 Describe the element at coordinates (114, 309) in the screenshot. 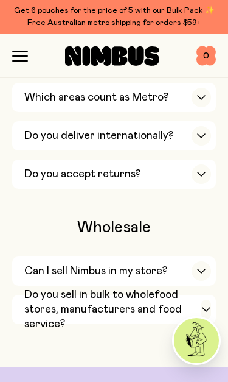

I see `button: Do you sell in bulk to wholefood stores, manufacturers and food service?` at that location.